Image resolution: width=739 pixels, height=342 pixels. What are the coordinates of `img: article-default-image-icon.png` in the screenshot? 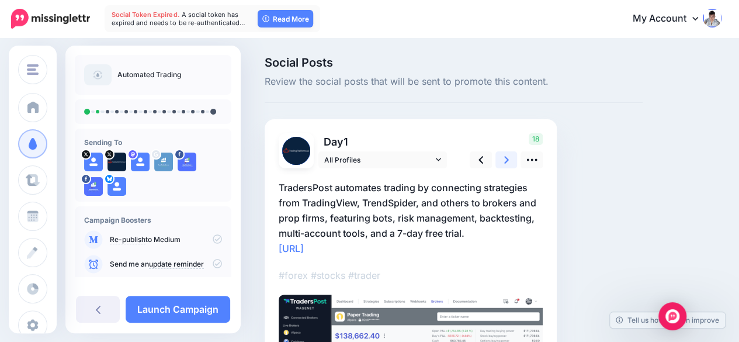 It's located at (97, 75).